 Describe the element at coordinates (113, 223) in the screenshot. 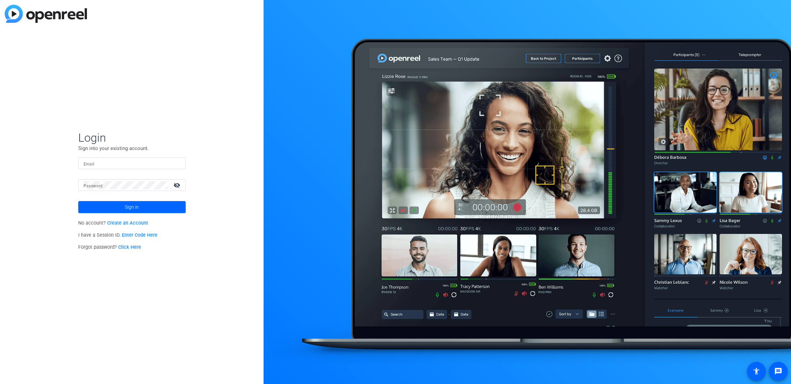

I see `span: No account?` at that location.